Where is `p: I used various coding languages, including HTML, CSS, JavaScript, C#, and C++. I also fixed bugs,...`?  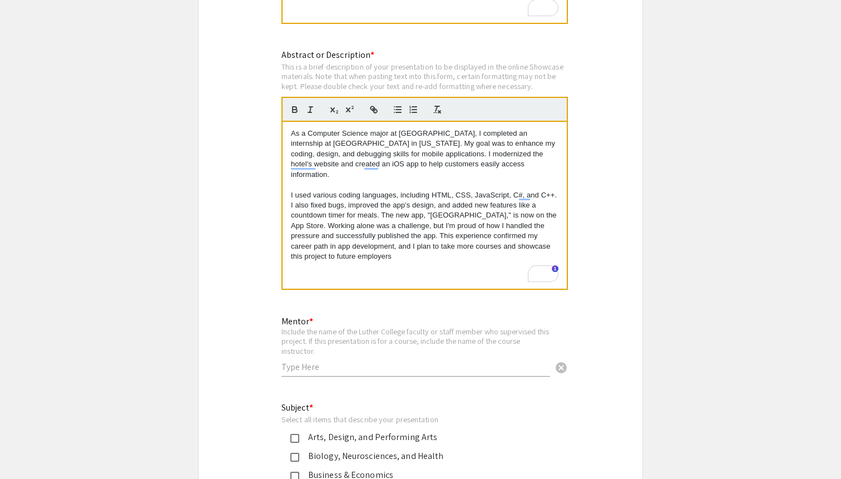
p: I used various coding languages, including HTML, CSS, JavaScript, C#, and C++. I also fixed bugs,... is located at coordinates (425, 226).